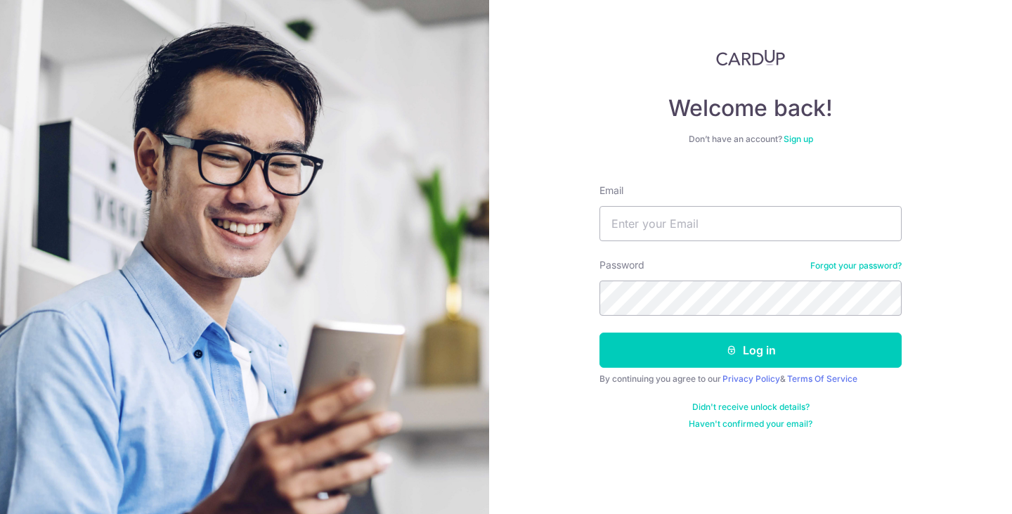 This screenshot has width=1012, height=514. What do you see at coordinates (751, 224) in the screenshot?
I see `input: Enter your Email` at bounding box center [751, 224].